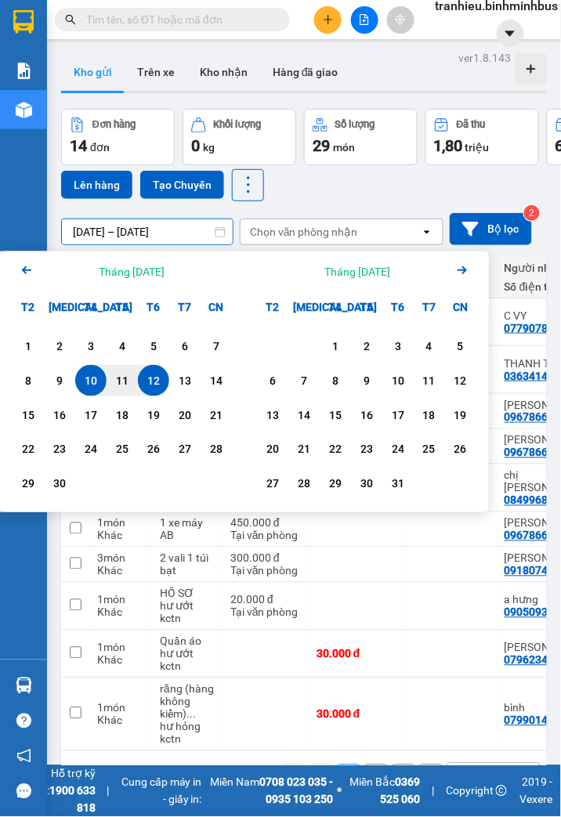 Image resolution: width=561 pixels, height=817 pixels. I want to click on sup: 2, so click(532, 213).